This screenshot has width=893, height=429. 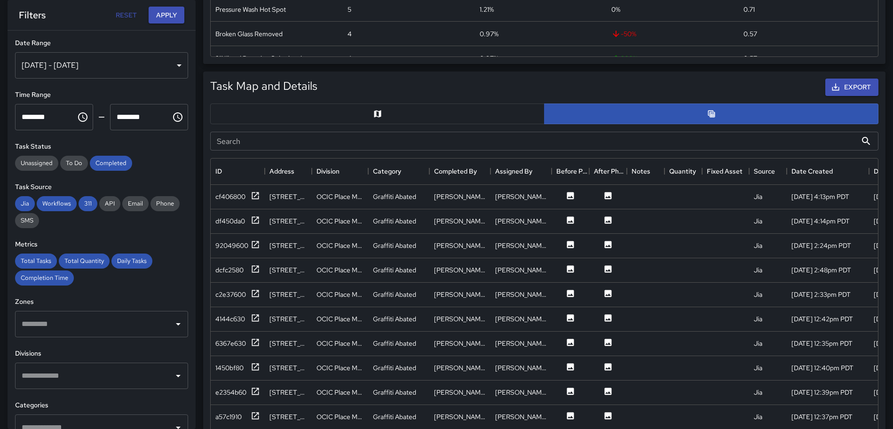 I want to click on div: 6367e630, so click(x=230, y=343).